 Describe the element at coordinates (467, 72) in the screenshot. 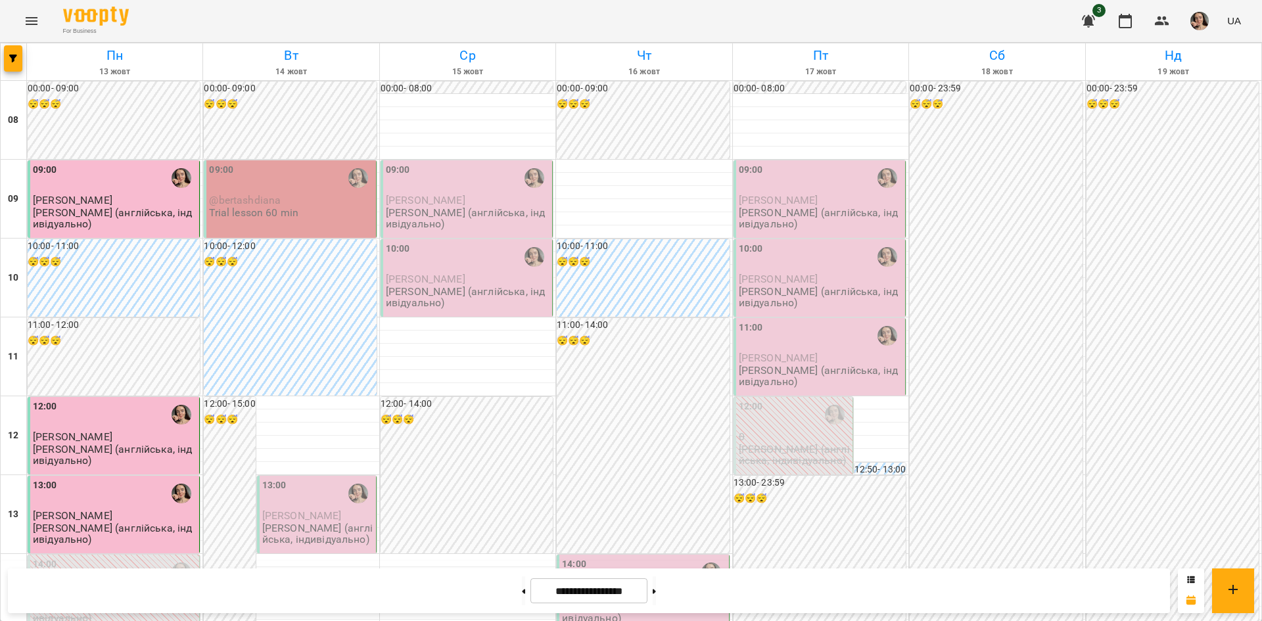

I see `h6: 15 жовт` at that location.